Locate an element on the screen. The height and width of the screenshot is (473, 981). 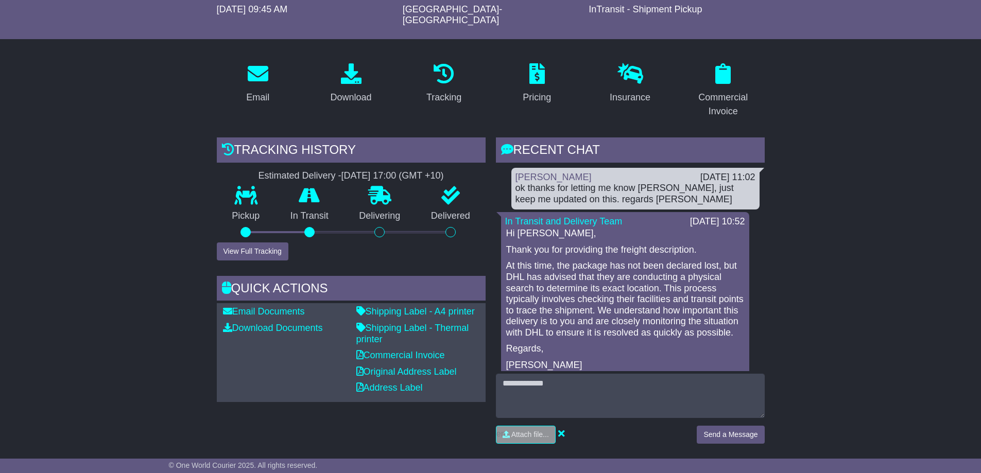
a: In Transit and Delivery Team is located at coordinates (564, 221).